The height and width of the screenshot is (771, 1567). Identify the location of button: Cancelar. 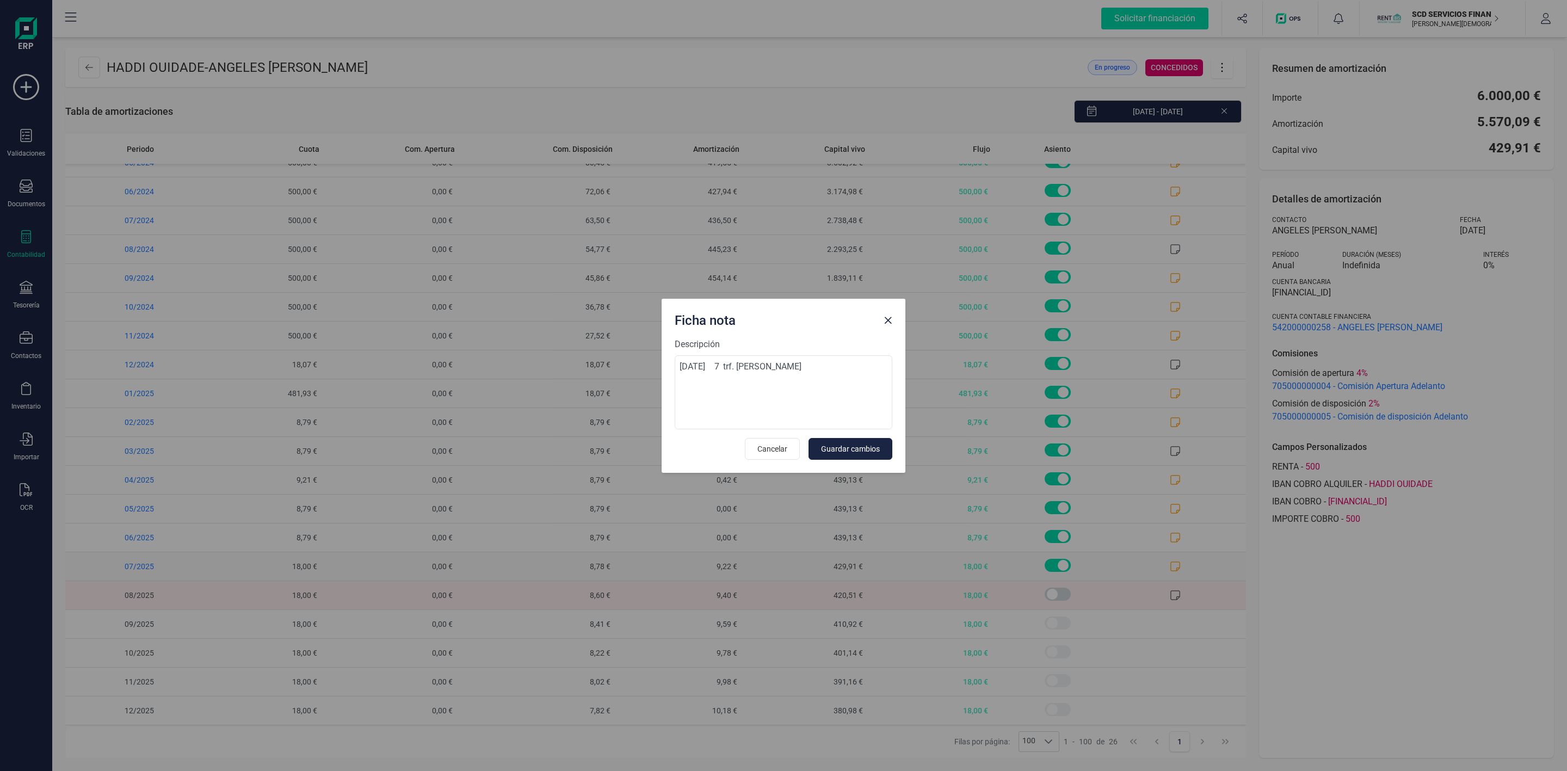
(772, 449).